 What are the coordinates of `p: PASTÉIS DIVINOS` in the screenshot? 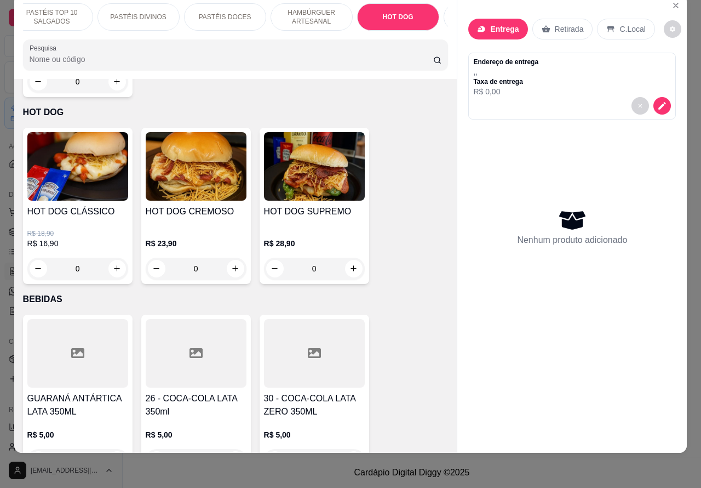 It's located at (138, 17).